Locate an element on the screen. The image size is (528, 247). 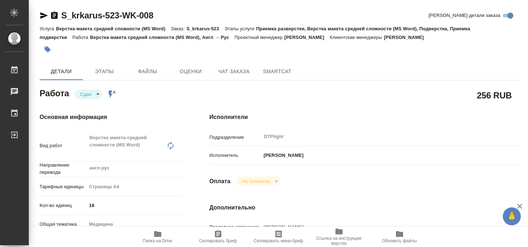
p: Последнее изменение is located at coordinates (236, 227).